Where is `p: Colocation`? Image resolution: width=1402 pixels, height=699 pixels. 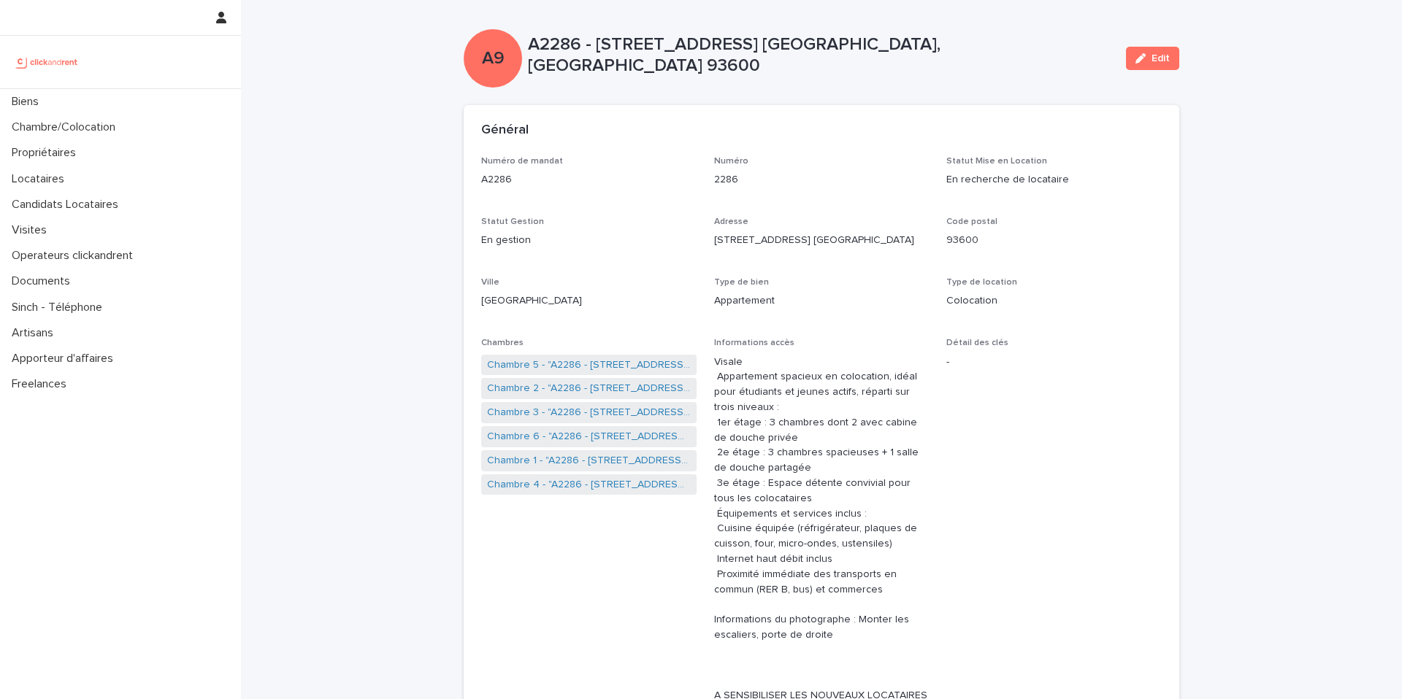
p: Colocation is located at coordinates (1053, 301).